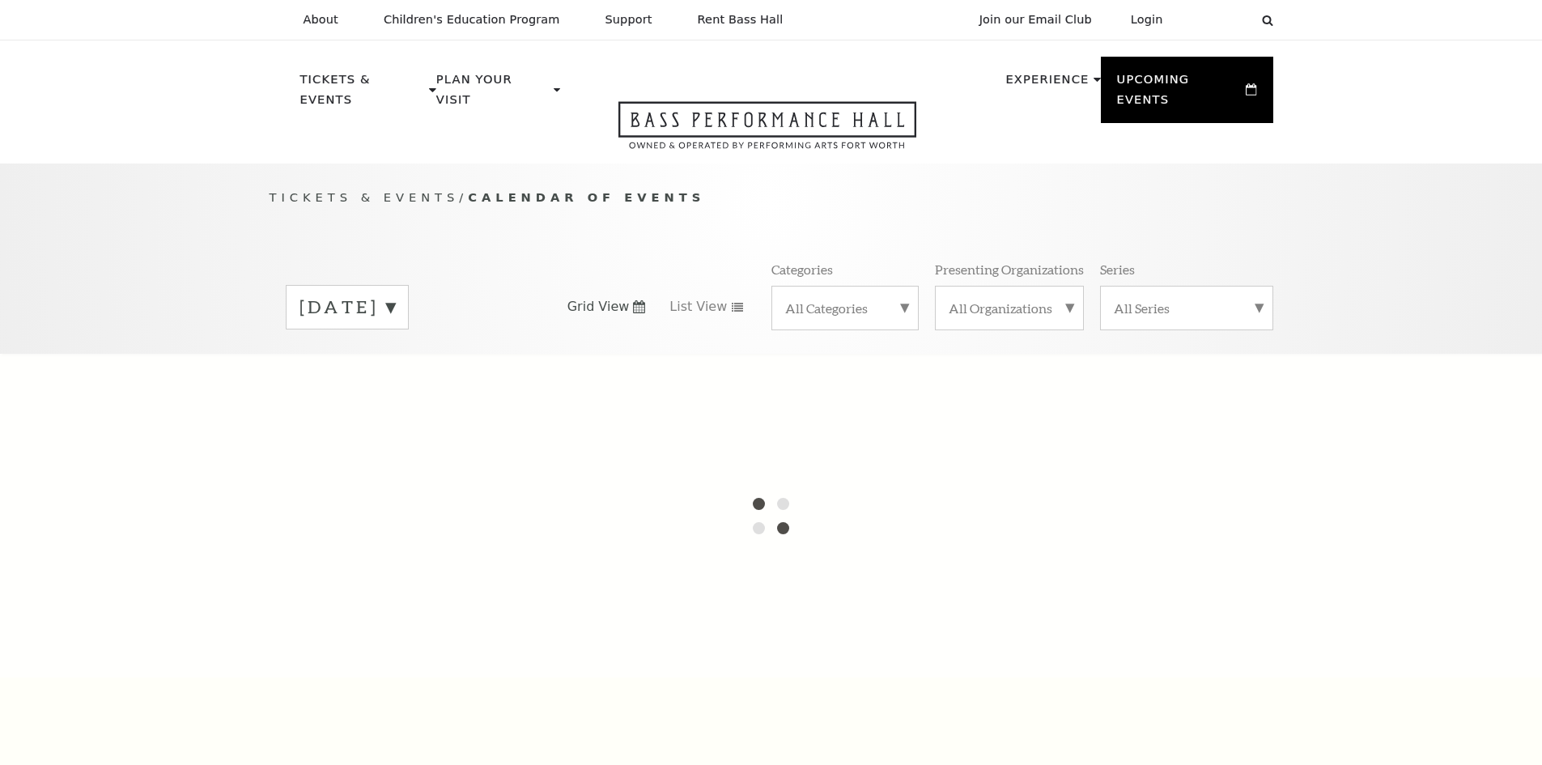 This screenshot has width=1542, height=765. I want to click on span: Grid View, so click(598, 307).